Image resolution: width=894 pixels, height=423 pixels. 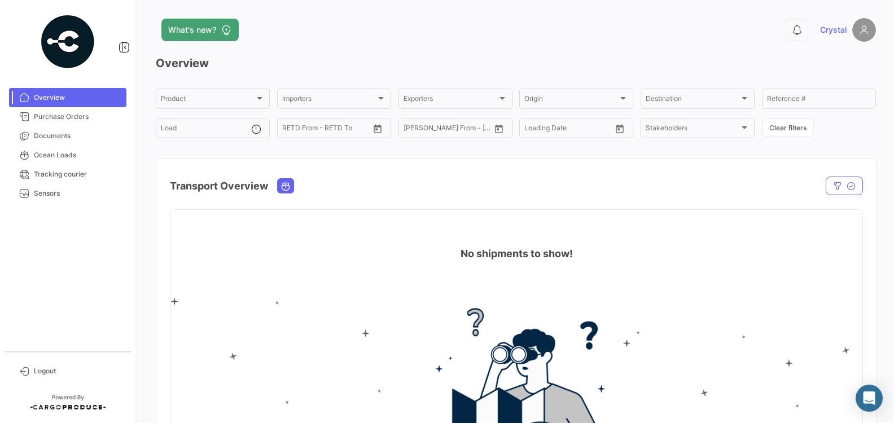 I want to click on button: Ocean, so click(x=286, y=186).